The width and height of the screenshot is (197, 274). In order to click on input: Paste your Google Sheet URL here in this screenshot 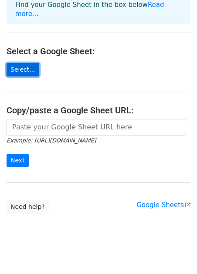, I will do `click(96, 127)`.